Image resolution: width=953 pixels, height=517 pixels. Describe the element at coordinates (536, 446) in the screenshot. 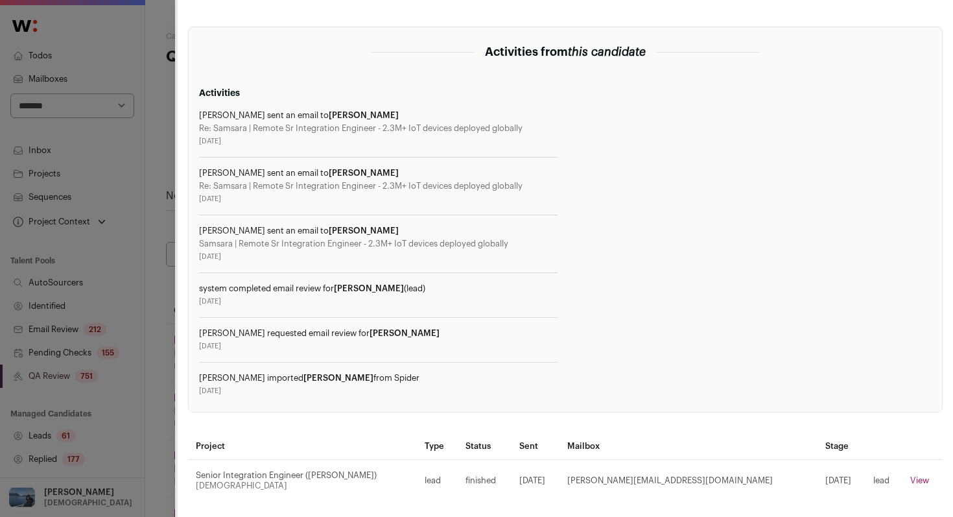

I see `th: Sent` at that location.